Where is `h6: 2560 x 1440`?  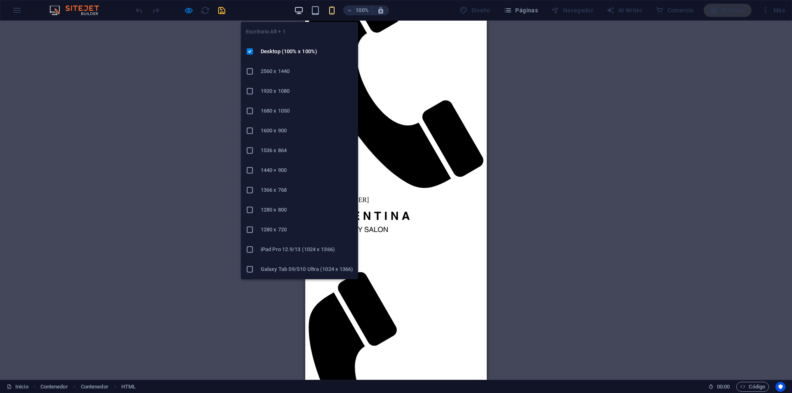
h6: 2560 x 1440 is located at coordinates (307, 71).